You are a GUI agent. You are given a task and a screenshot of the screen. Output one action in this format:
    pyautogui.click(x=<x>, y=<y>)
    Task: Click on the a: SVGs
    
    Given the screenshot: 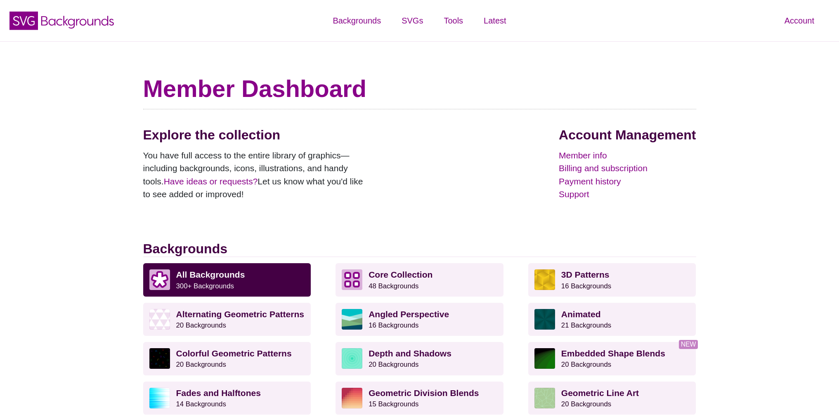 What is the action you would take?
    pyautogui.click(x=412, y=21)
    